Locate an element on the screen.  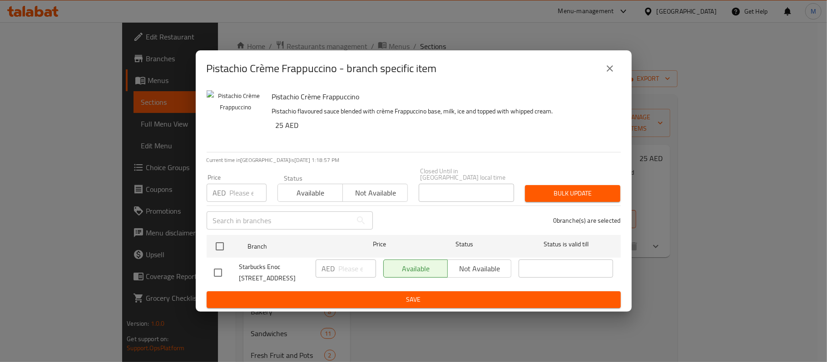
p: Pistachio flavoured sauce blended with crème Frappuccino base, milk, ice and topped with whipped ... is located at coordinates (443, 111).